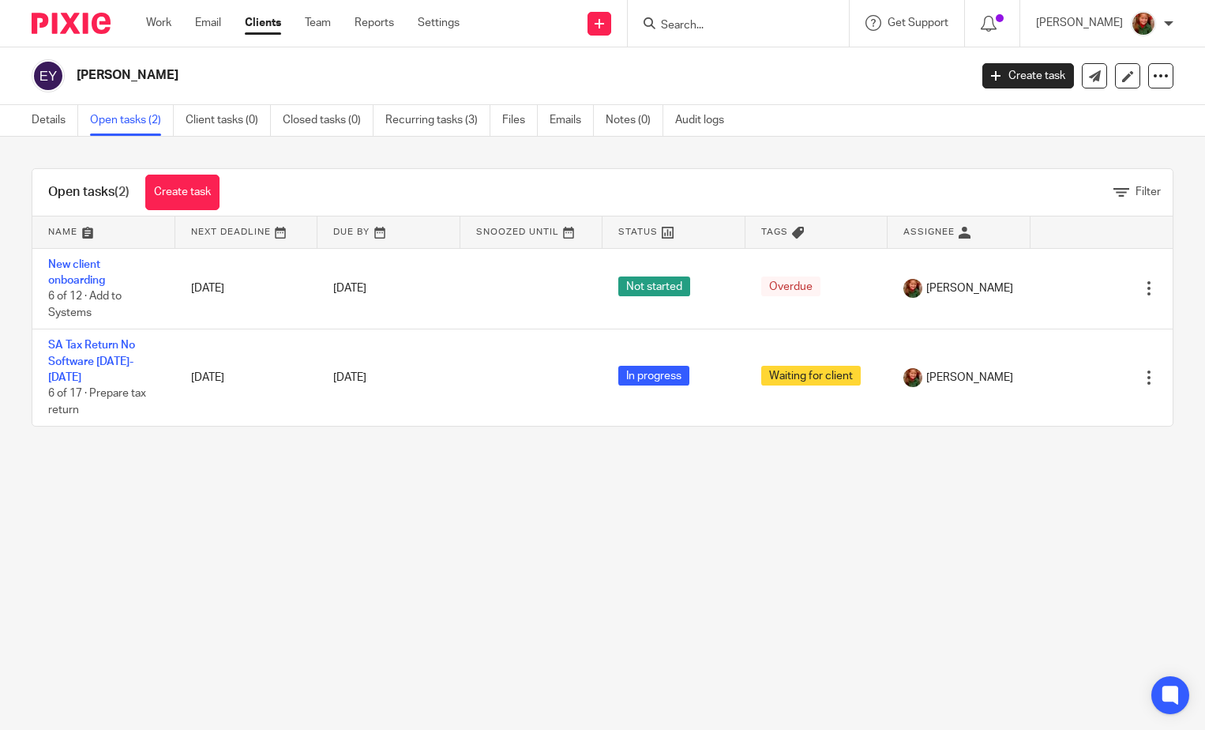  I want to click on span: Overdue, so click(791, 286).